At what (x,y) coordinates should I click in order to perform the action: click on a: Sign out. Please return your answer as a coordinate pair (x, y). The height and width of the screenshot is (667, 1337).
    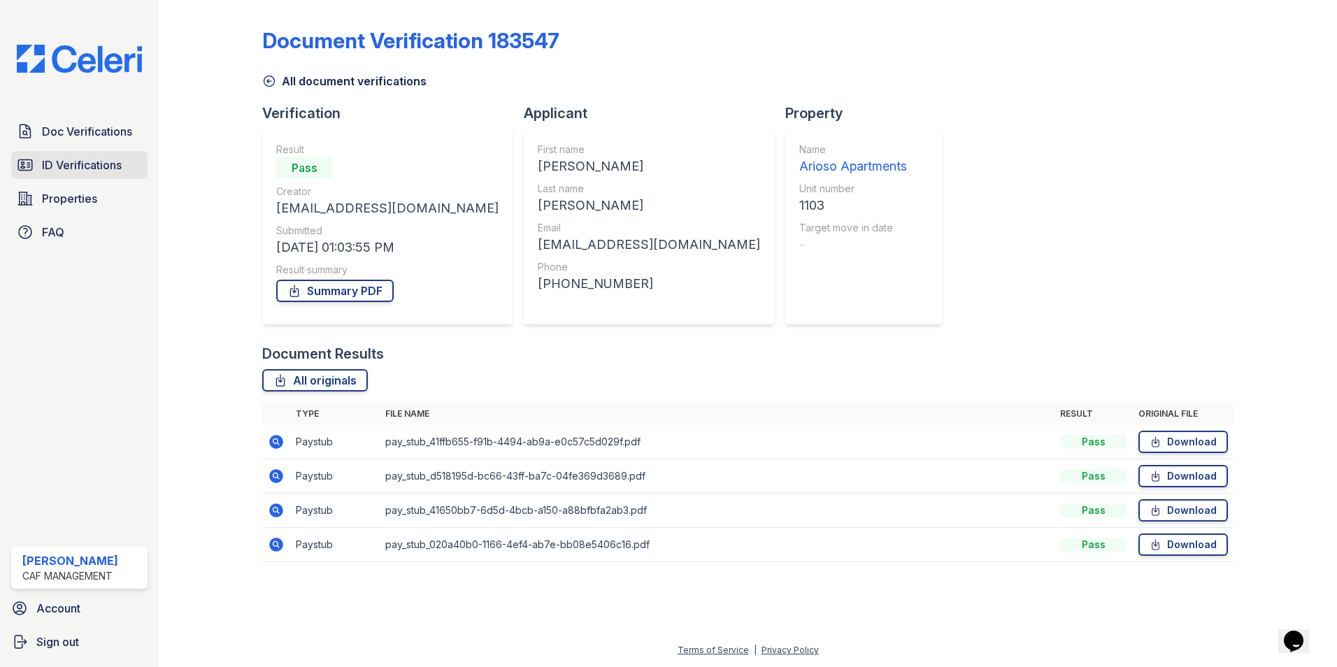
    Looking at the image, I should click on (79, 642).